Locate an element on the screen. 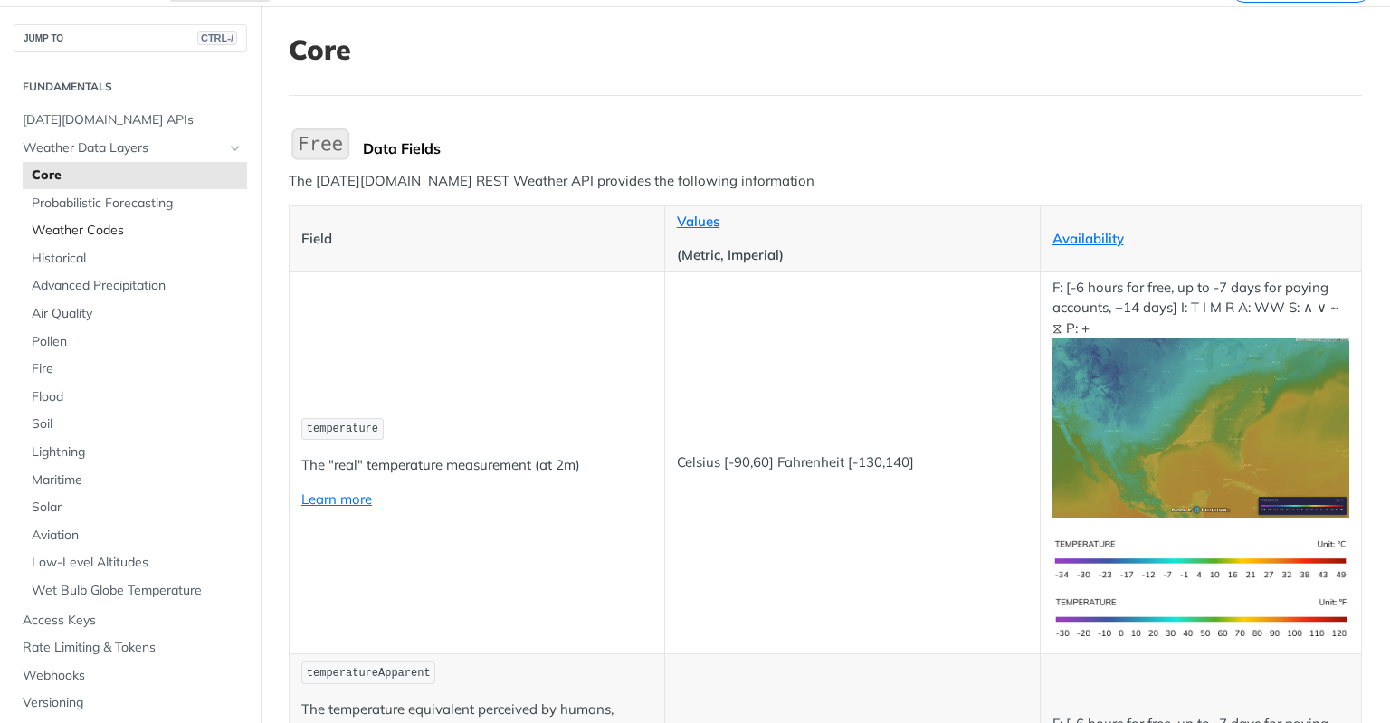 This screenshot has height=723, width=1390. span: Probabilistic Forecasting is located at coordinates (137, 204).